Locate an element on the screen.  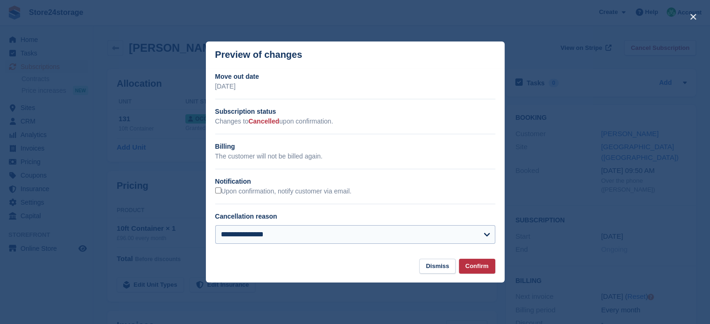
input: Upon confirmation, notify customer via email. is located at coordinates (218, 190).